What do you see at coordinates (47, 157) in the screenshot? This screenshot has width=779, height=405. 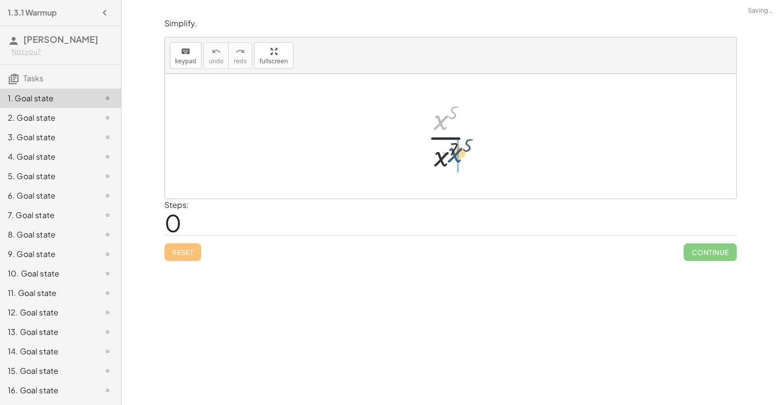 I see `div: 4. Goal state` at bounding box center [47, 157].